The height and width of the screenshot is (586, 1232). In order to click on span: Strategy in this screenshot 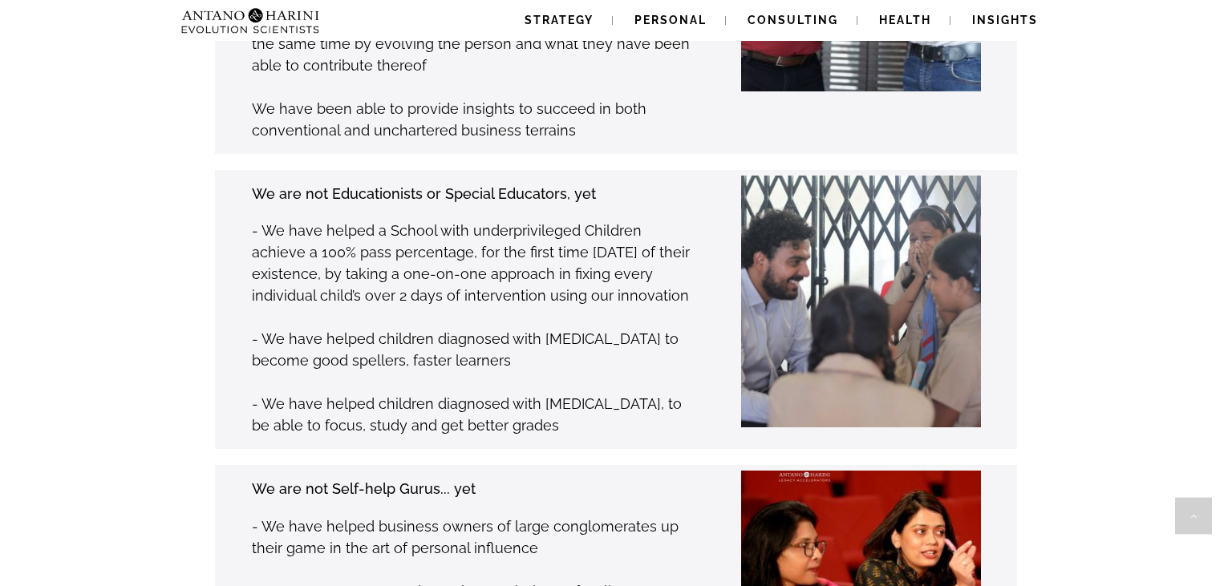, I will do `click(559, 20)`.